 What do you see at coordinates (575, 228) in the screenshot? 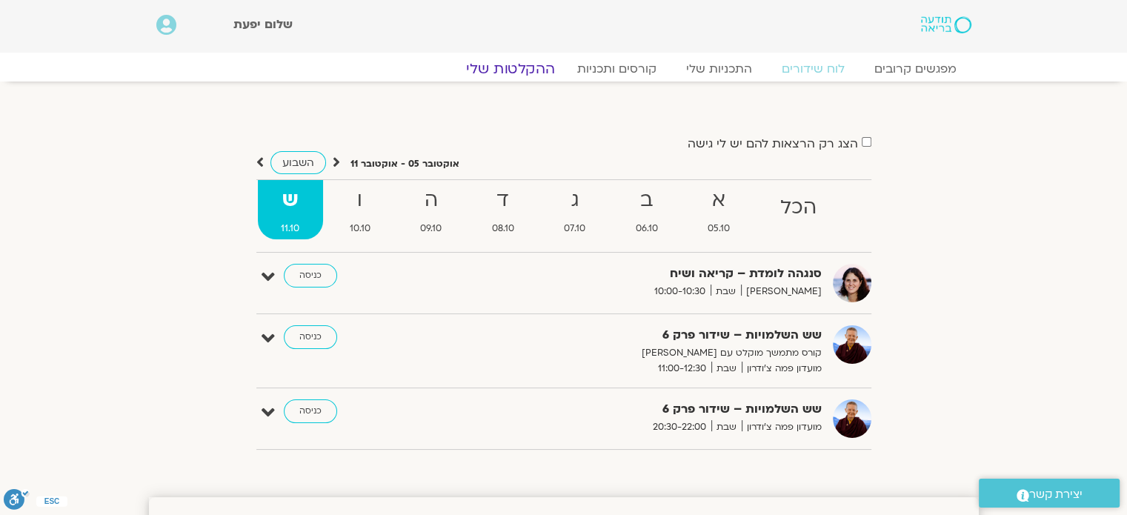
I see `span: 07.10` at bounding box center [575, 228].